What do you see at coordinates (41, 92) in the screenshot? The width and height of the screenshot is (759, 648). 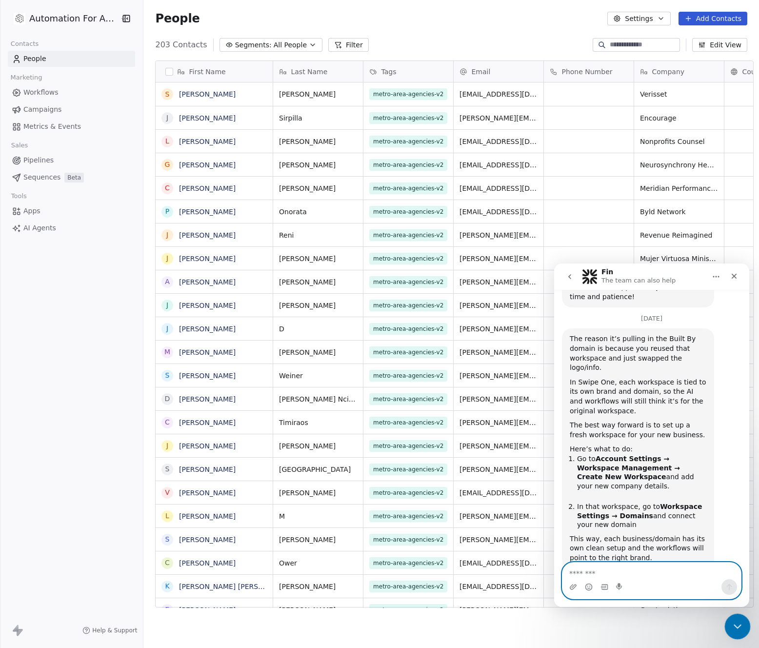 I see `span: Workflows` at bounding box center [41, 92].